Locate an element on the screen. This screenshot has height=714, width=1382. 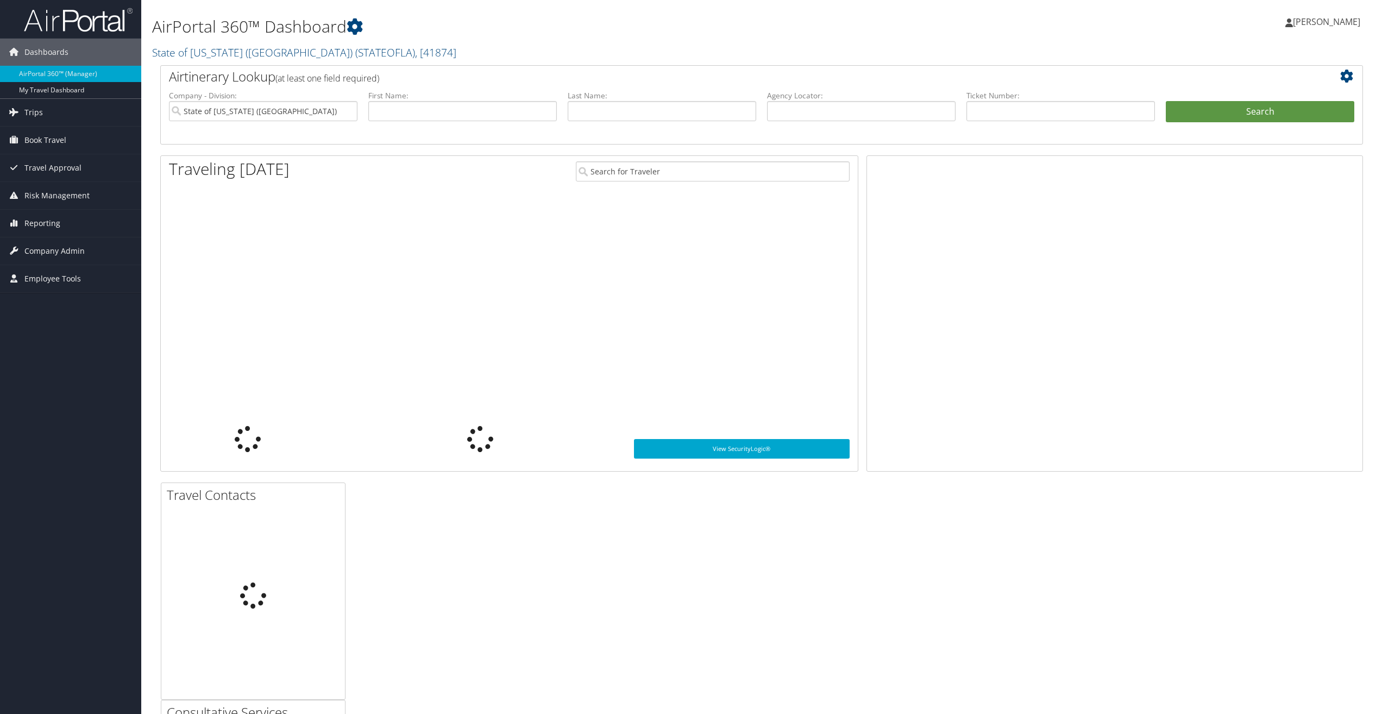
span: Risk Management is located at coordinates (57, 196).